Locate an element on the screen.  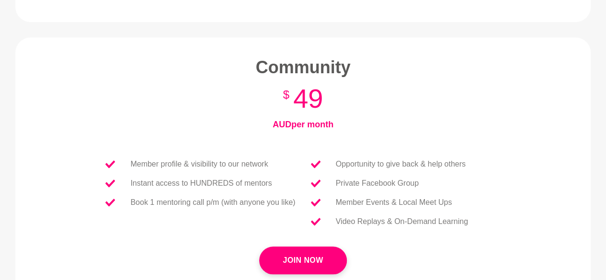
p: Book 1 mentoring call p/m (with anyone you like) is located at coordinates (213, 203).